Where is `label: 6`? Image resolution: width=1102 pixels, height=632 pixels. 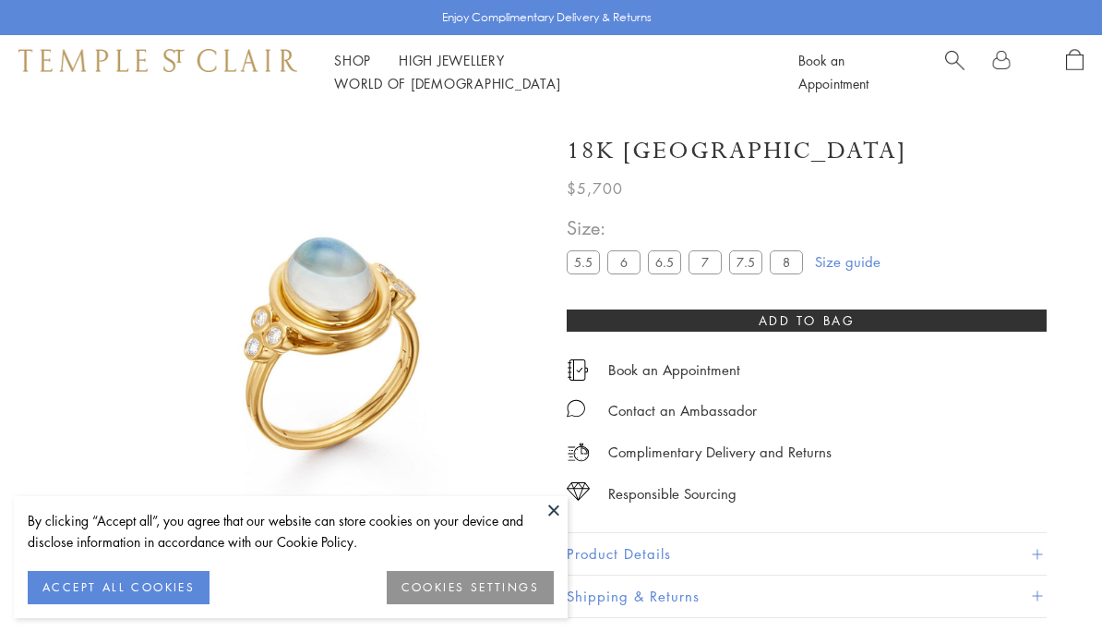 label: 6 is located at coordinates (624, 261).